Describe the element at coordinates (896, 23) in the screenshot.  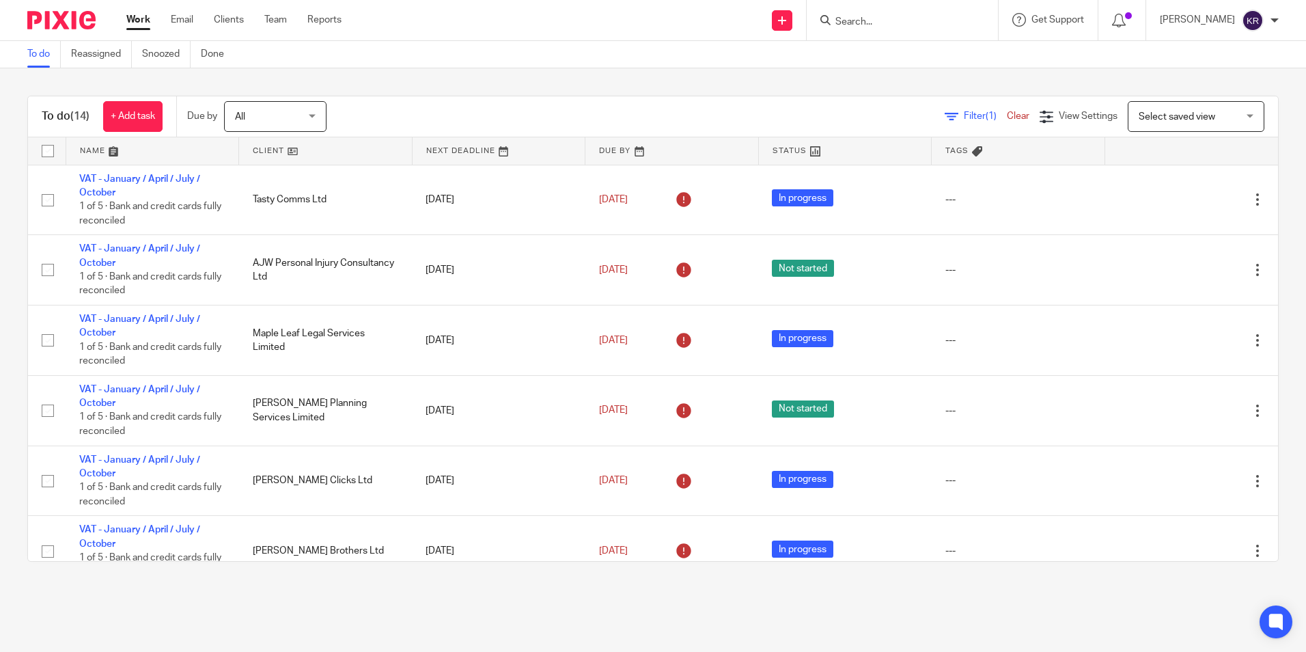
I see `input: Search` at that location.